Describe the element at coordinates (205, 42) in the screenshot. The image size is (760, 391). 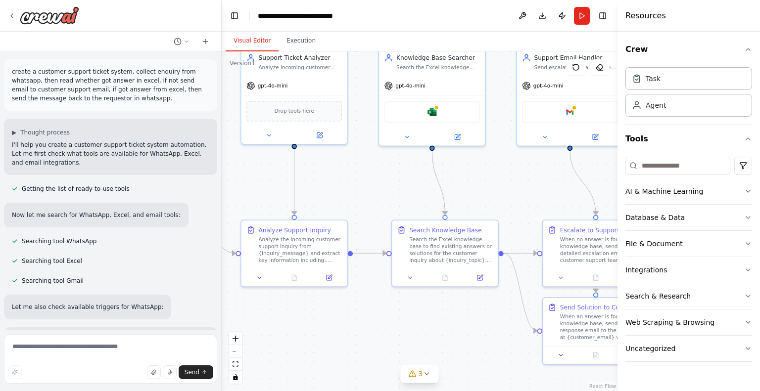
I see `button: Start a new chat` at that location.